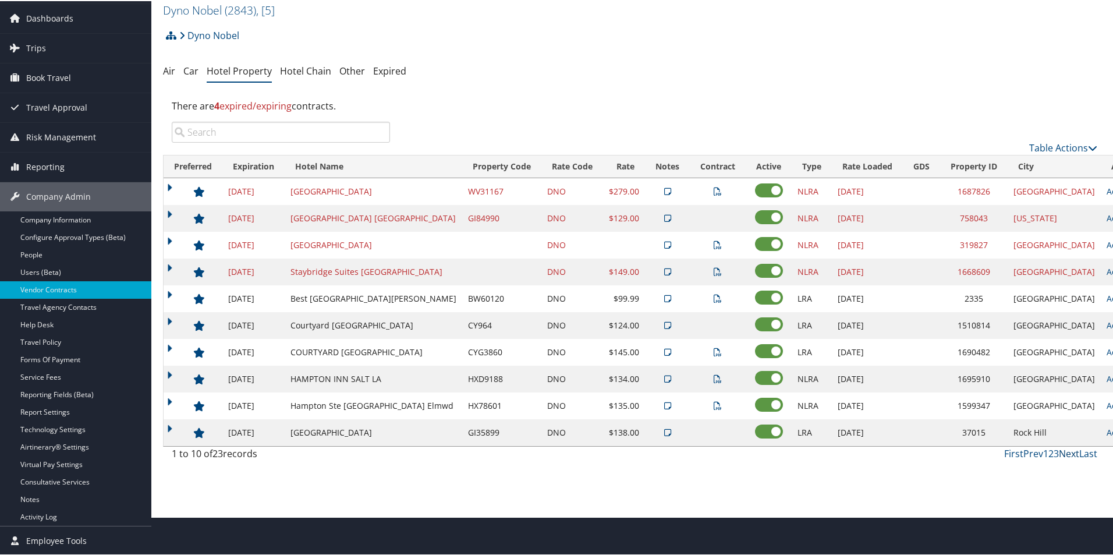 This screenshot has height=555, width=1113. I want to click on td: $99.99, so click(624, 298).